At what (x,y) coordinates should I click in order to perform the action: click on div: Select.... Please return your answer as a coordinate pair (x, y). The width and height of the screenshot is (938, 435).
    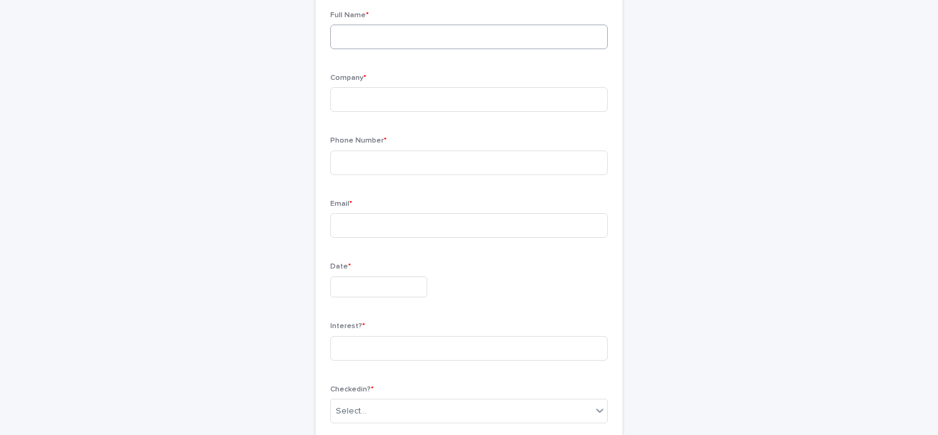
    Looking at the image, I should click on (351, 411).